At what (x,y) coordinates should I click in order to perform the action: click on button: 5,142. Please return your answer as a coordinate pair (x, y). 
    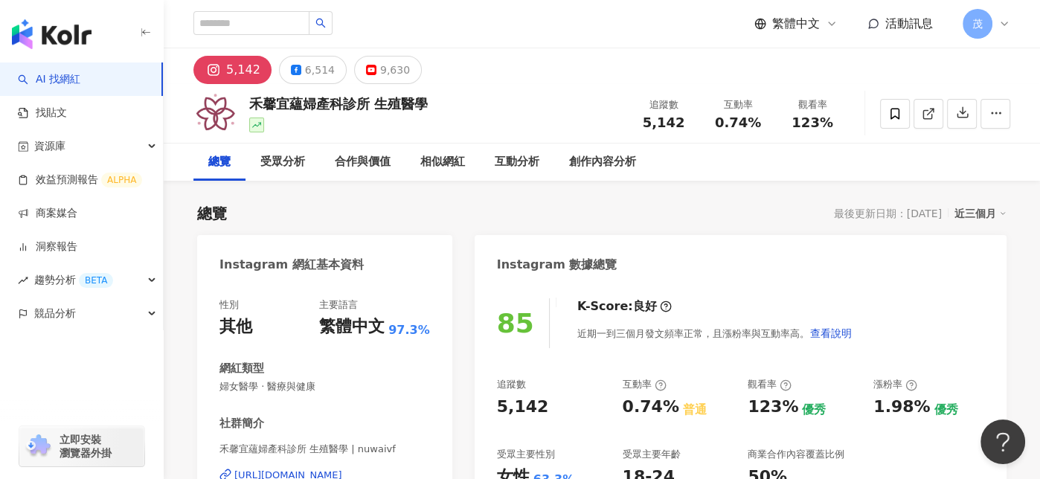
    Looking at the image, I should click on (232, 70).